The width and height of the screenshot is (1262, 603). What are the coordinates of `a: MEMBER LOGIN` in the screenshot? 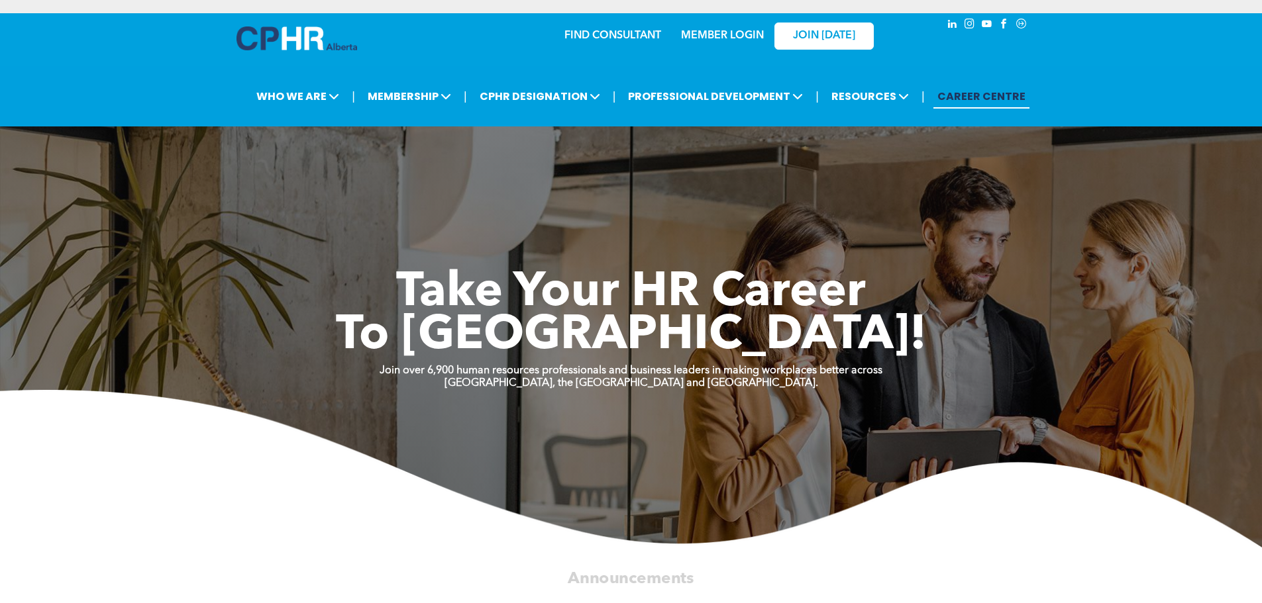 It's located at (722, 36).